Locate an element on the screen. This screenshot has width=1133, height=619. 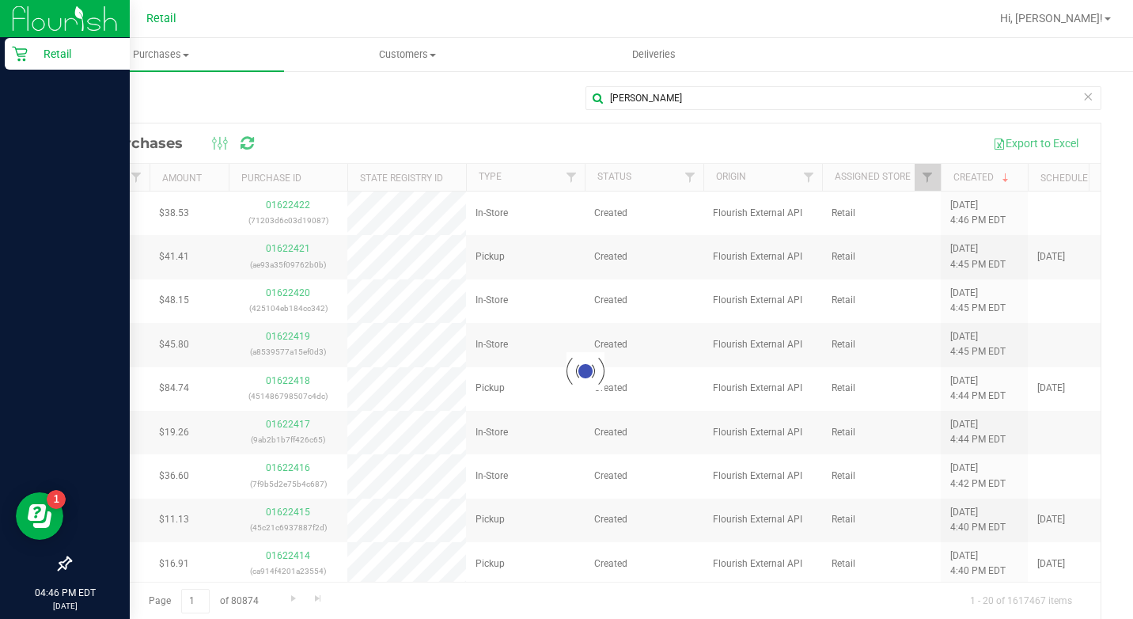
a: Customers is located at coordinates (407, 55).